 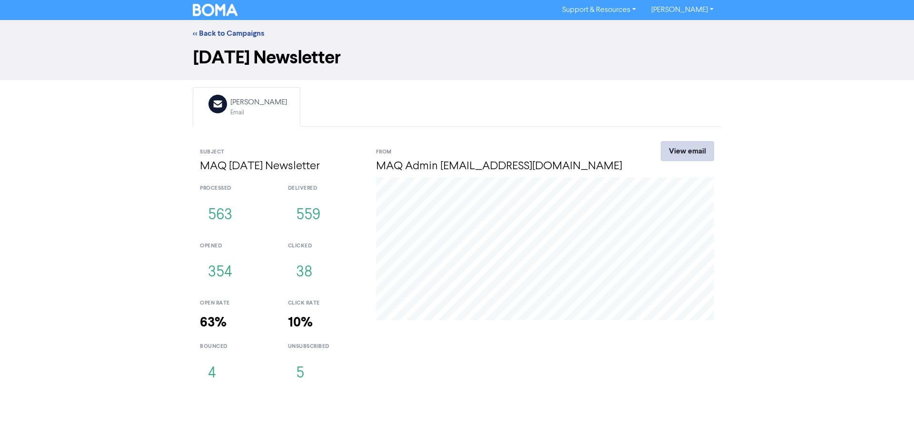 I want to click on button: 4, so click(x=212, y=373).